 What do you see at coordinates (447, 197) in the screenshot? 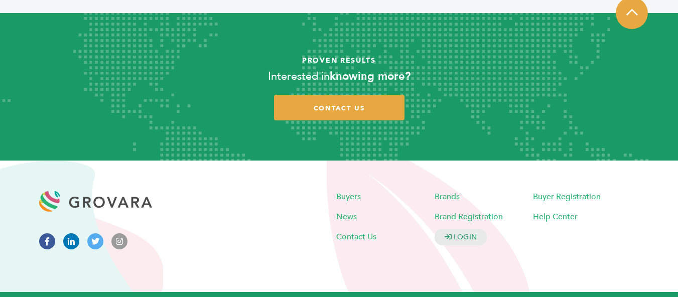
I see `span: Brands` at bounding box center [447, 197].